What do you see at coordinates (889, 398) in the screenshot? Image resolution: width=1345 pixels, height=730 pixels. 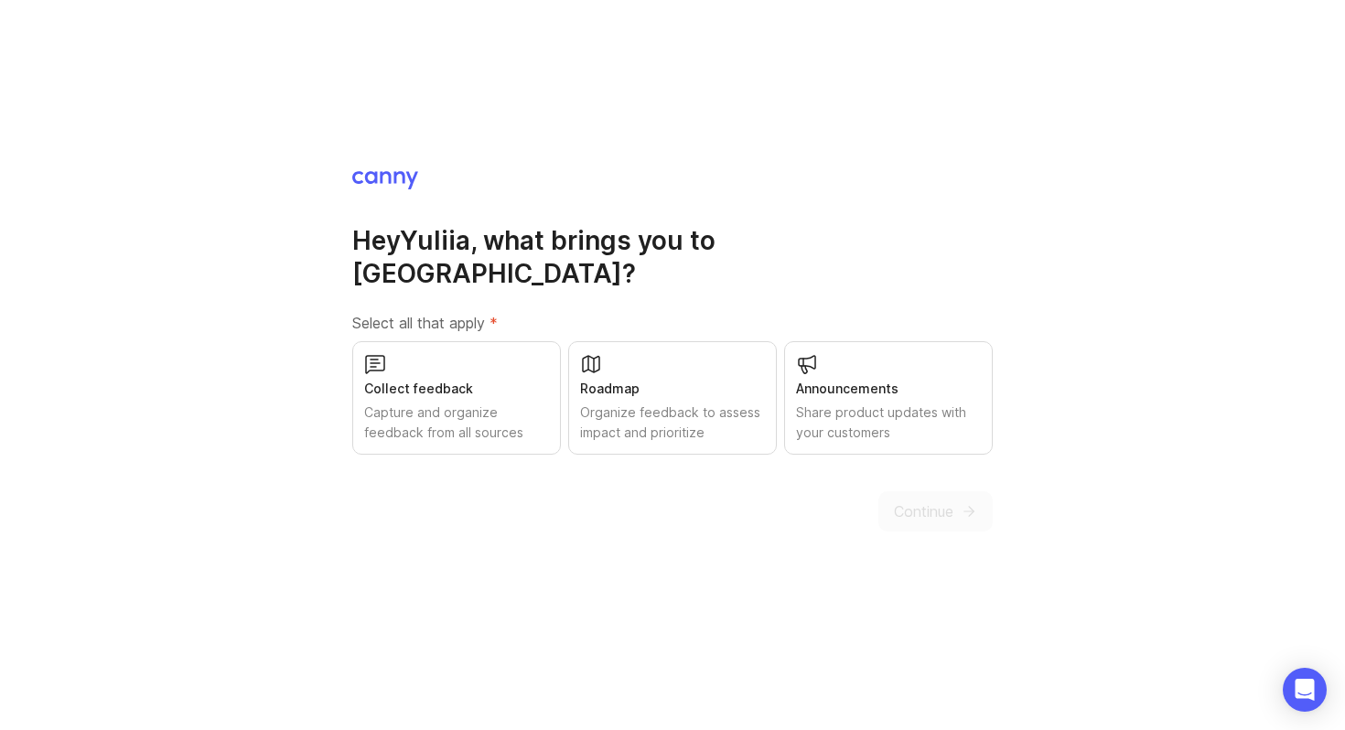 I see `button: AnnouncementsShare product updates with your customers` at bounding box center [889, 398].